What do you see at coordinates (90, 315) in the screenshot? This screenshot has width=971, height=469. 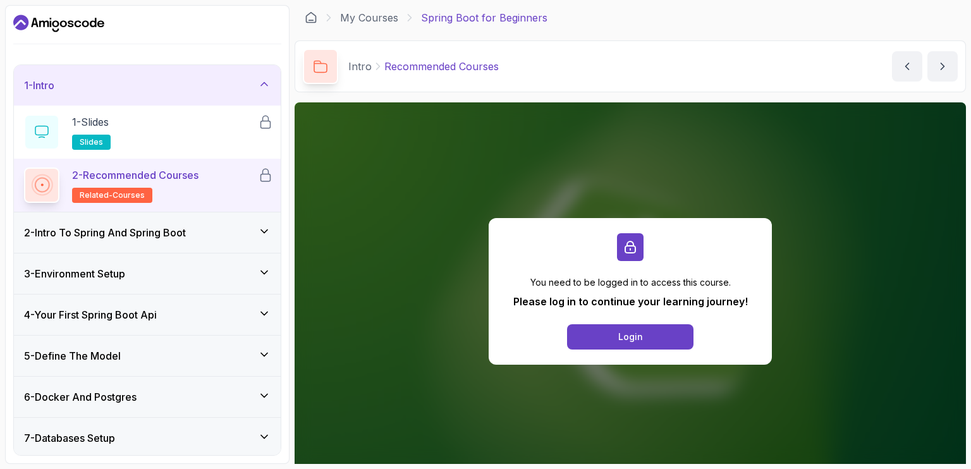 I see `h3: 4 - Your First Spring Boot Api` at bounding box center [90, 315].